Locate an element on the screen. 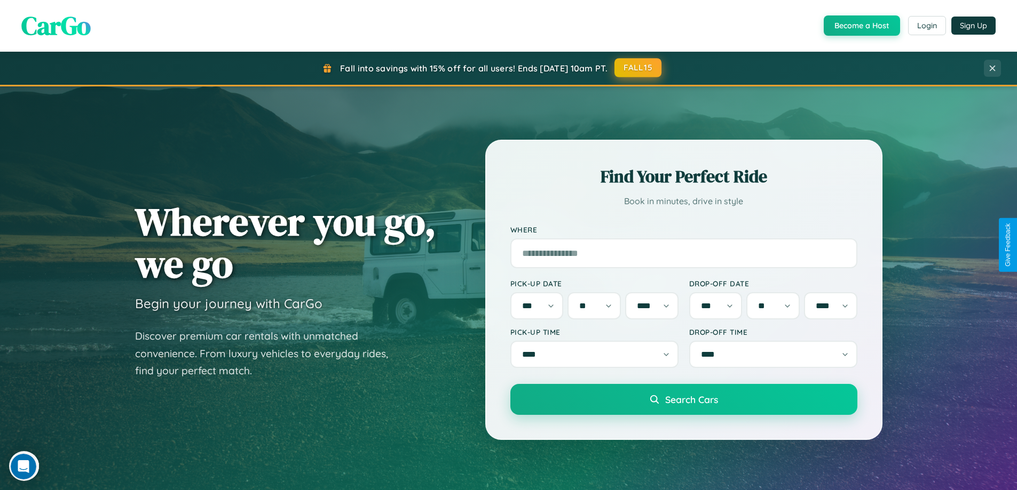 This screenshot has height=490, width=1017. h2: Find Your Perfect Ride is located at coordinates (684, 177).